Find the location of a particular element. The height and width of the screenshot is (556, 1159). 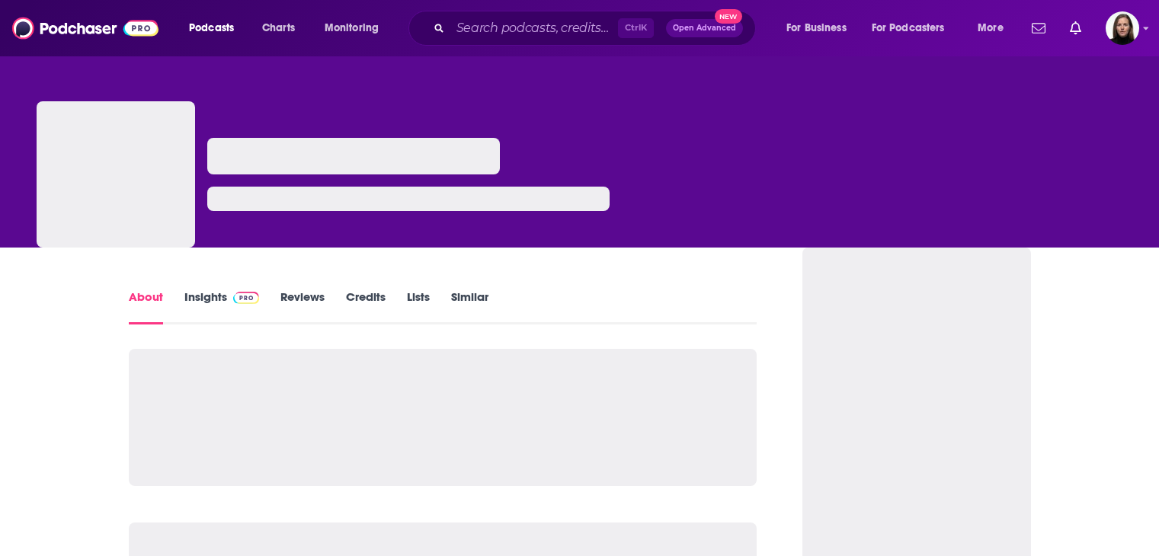

img: User Profile is located at coordinates (1123, 28).